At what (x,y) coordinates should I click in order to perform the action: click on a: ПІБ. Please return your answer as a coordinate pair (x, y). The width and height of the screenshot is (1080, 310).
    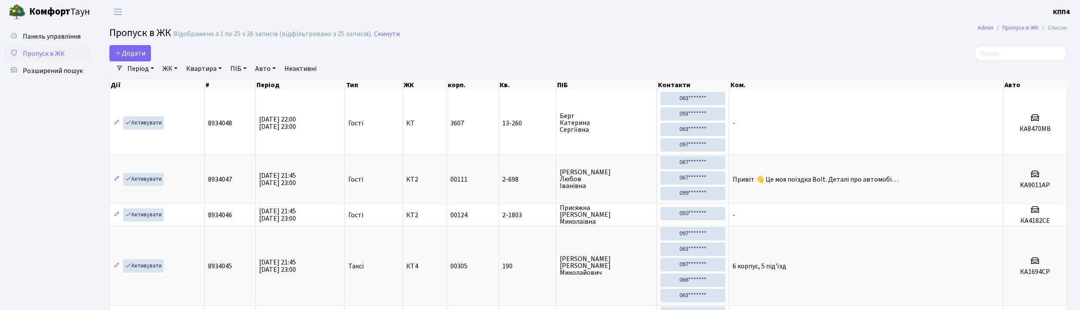
    Looking at the image, I should click on (238, 69).